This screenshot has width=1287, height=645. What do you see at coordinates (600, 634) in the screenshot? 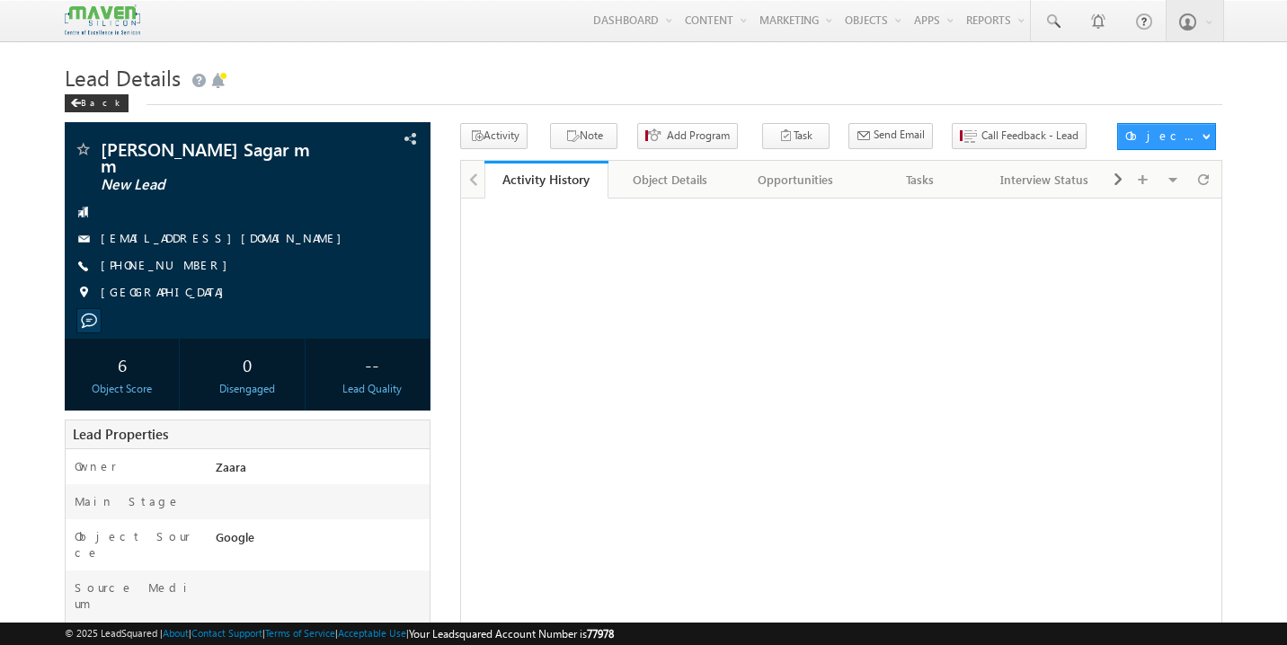
I see `span: 77978` at bounding box center [600, 634].